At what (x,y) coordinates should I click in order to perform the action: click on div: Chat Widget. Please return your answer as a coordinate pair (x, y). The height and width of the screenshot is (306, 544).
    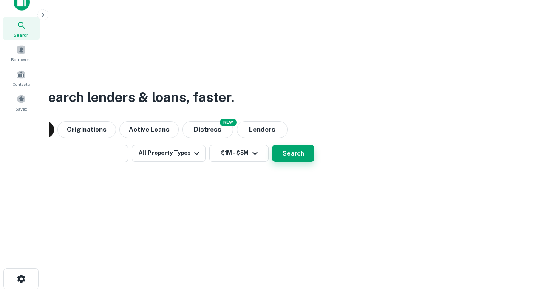
    Looking at the image, I should click on (522, 258).